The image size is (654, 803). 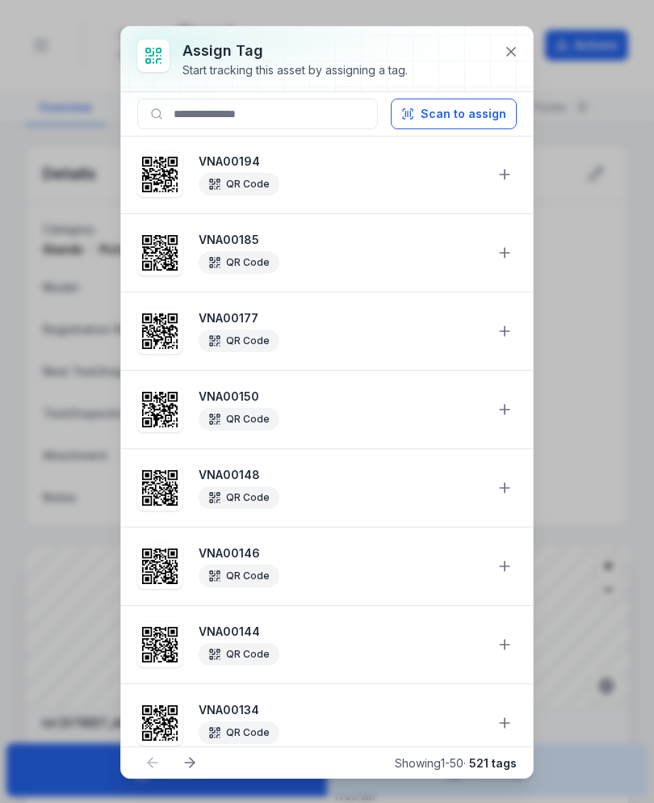 What do you see at coordinates (341, 240) in the screenshot?
I see `strong: VNA00185` at bounding box center [341, 240].